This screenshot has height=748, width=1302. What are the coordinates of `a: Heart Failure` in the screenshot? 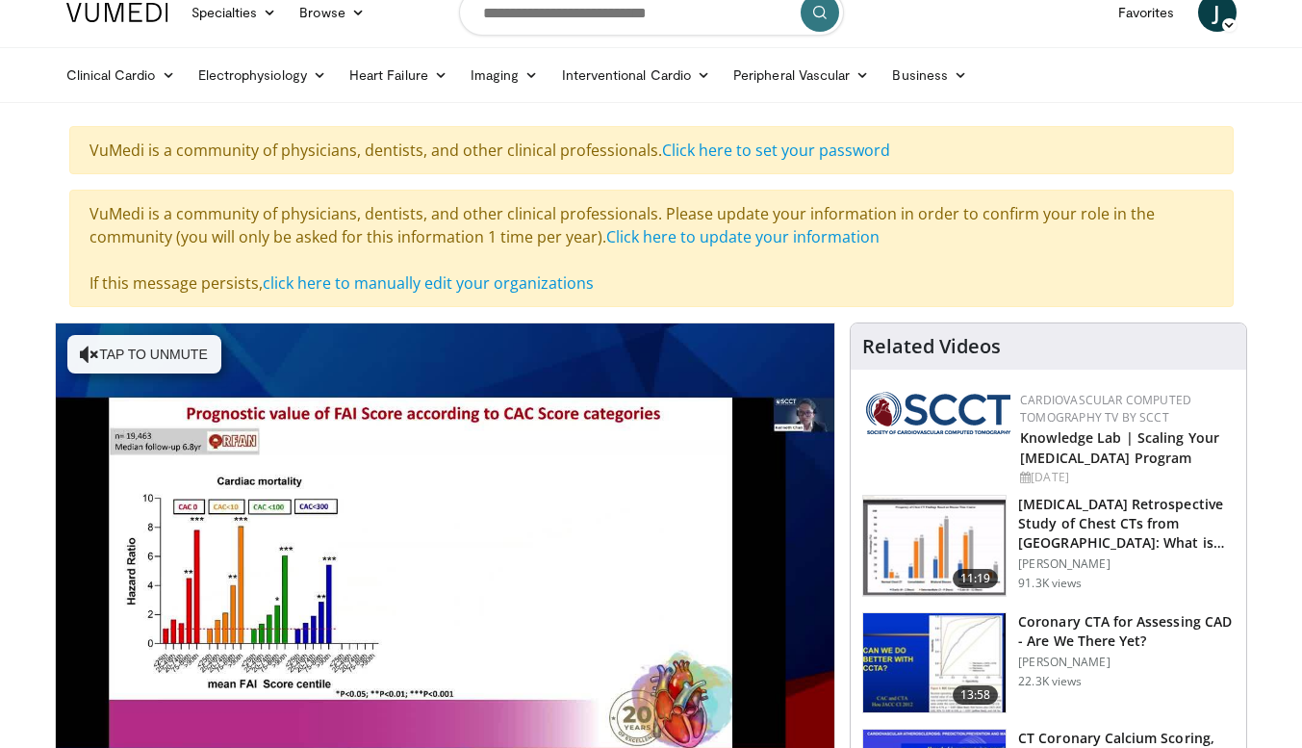 It's located at (398, 75).